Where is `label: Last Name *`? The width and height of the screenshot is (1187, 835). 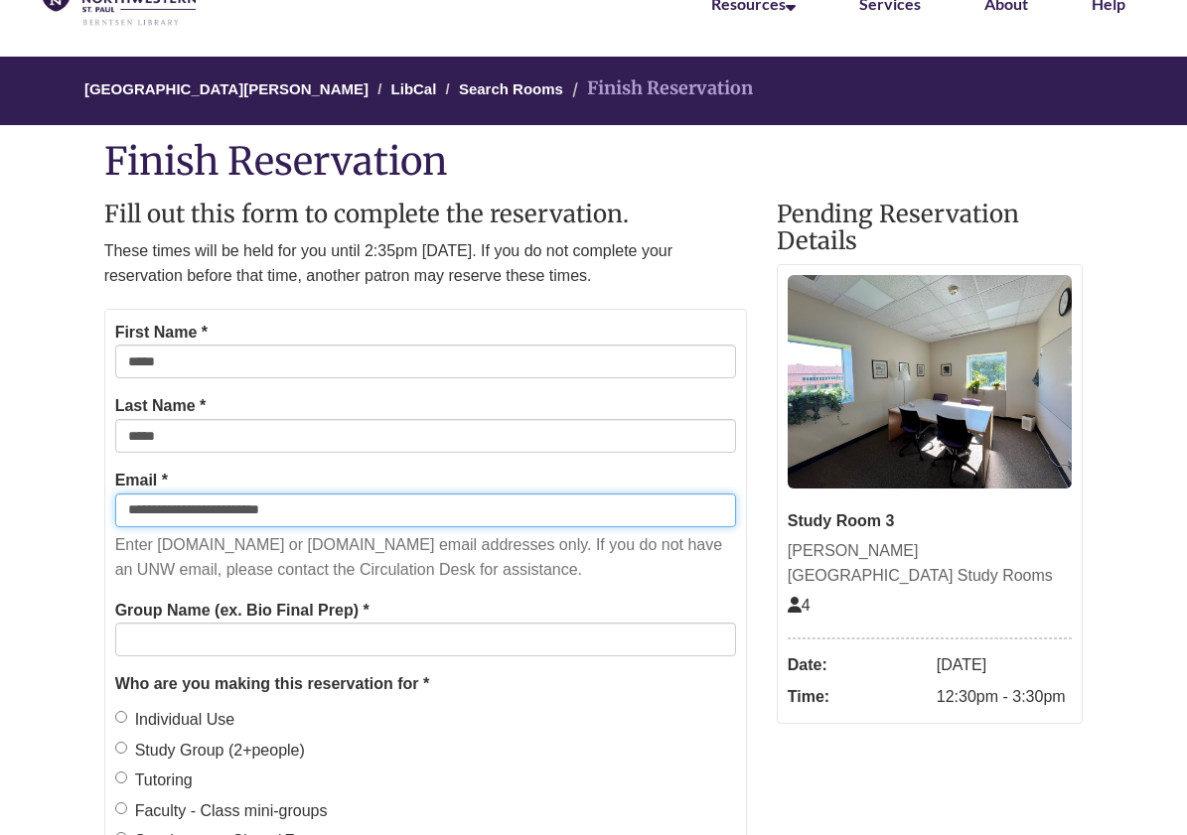 label: Last Name * is located at coordinates (161, 406).